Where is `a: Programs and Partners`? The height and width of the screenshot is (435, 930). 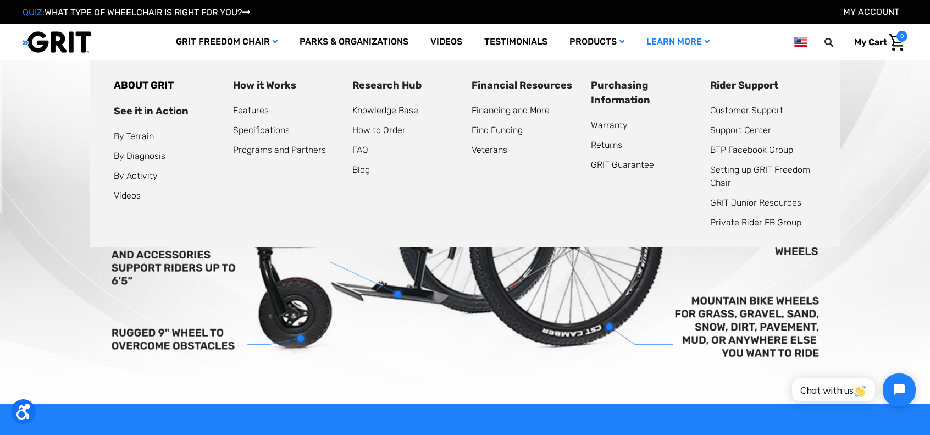
a: Programs and Partners is located at coordinates (279, 150).